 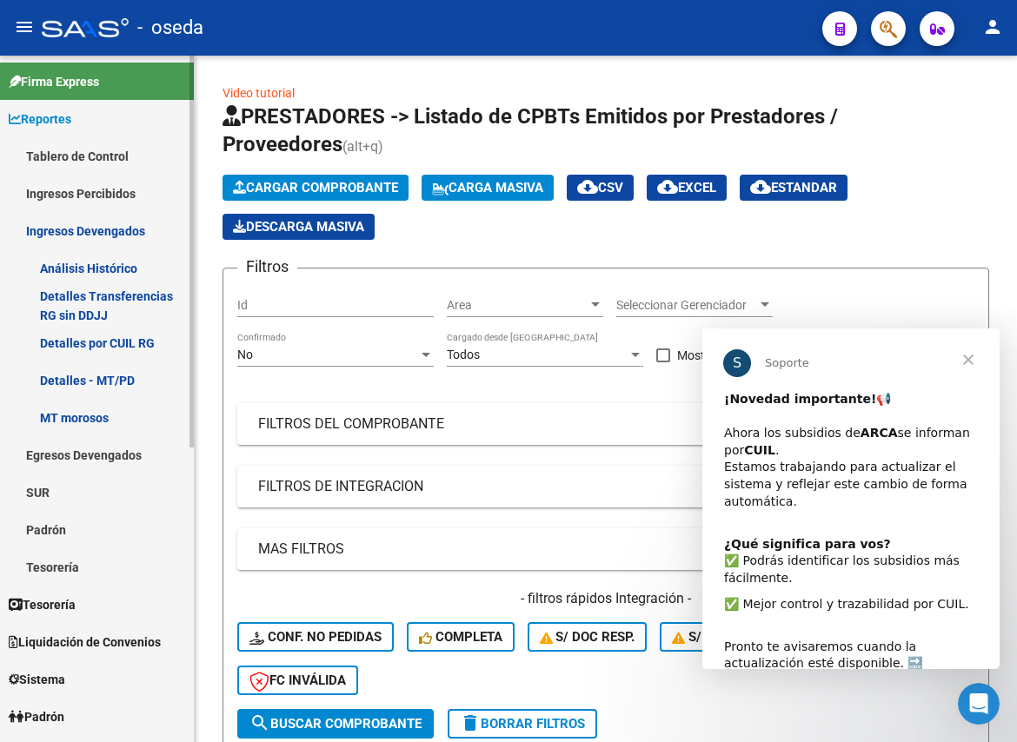 What do you see at coordinates (36, 717) in the screenshot?
I see `span: Padrón` at bounding box center [36, 717].